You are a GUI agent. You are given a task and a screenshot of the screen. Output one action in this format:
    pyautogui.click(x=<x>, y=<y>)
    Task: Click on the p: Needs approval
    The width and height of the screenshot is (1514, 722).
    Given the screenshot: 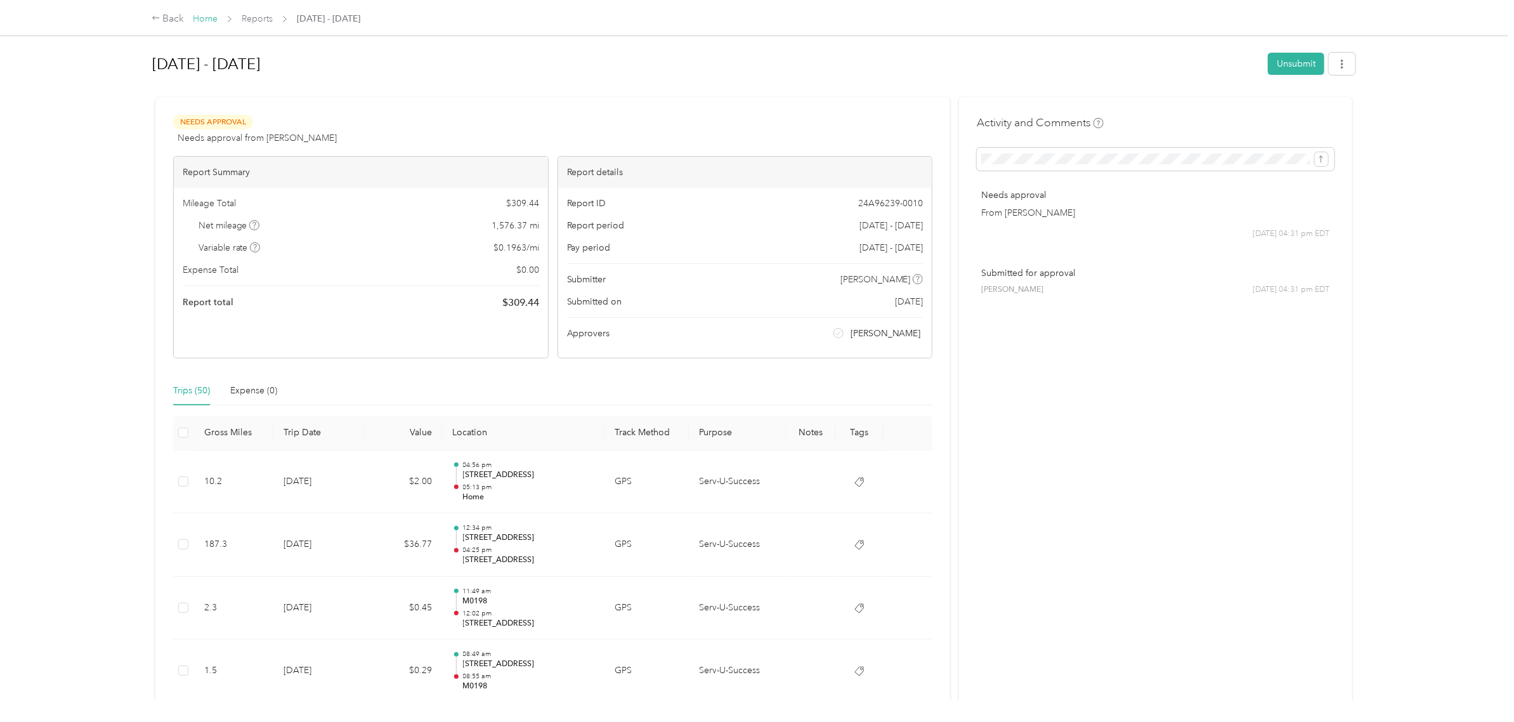 What is the action you would take?
    pyautogui.click(x=1156, y=195)
    